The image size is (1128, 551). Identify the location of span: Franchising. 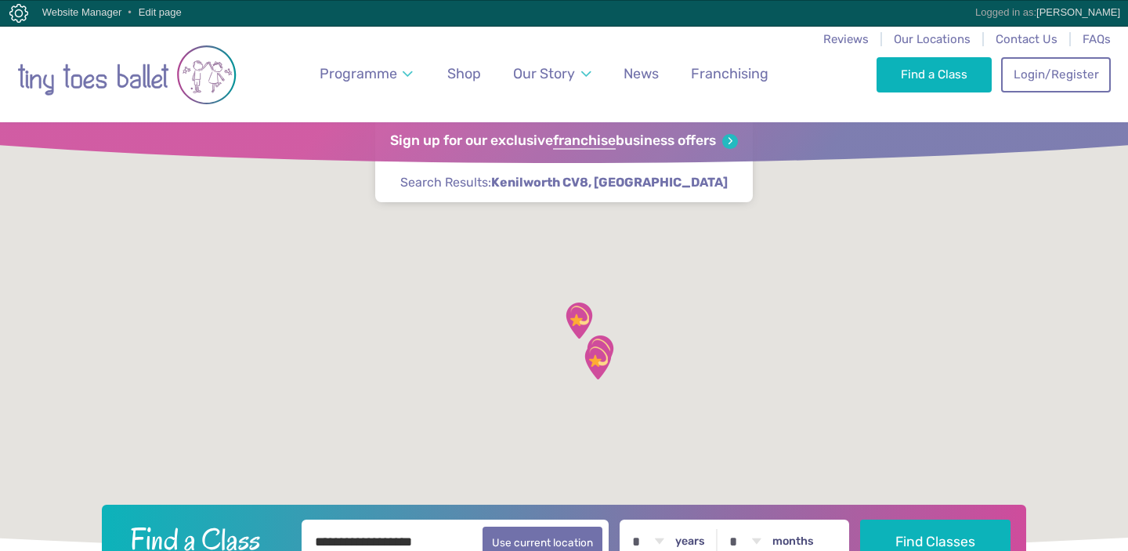
(730, 73).